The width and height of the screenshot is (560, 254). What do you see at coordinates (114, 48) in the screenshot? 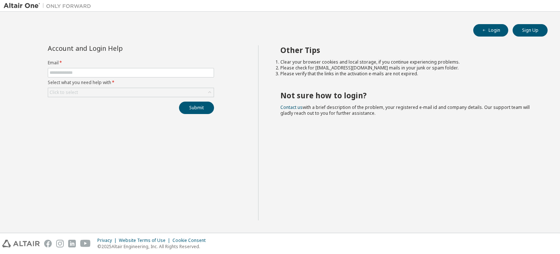
I see `div: Account and Login Help` at bounding box center [114, 48].